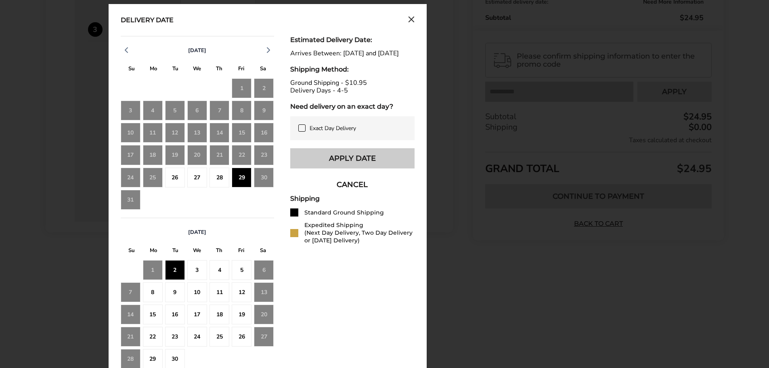 Image resolution: width=769 pixels, height=368 pixels. Describe the element at coordinates (344, 212) in the screenshot. I see `div: Standard Ground Shipping` at that location.